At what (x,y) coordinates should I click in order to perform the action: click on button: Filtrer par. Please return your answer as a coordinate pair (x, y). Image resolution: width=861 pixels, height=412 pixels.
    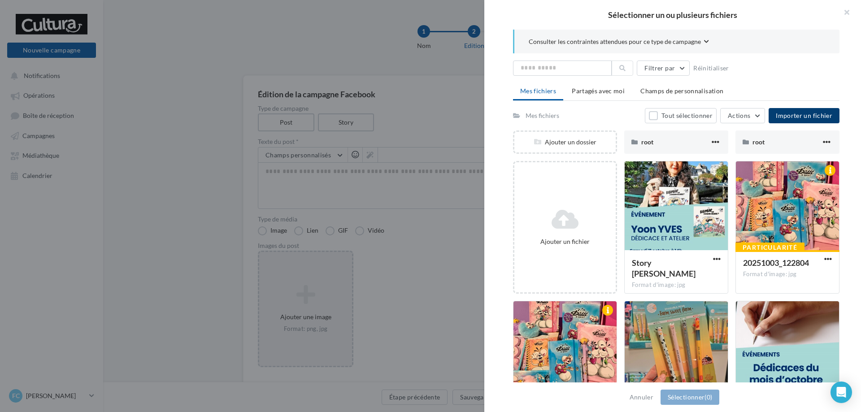
    Looking at the image, I should click on (664, 68).